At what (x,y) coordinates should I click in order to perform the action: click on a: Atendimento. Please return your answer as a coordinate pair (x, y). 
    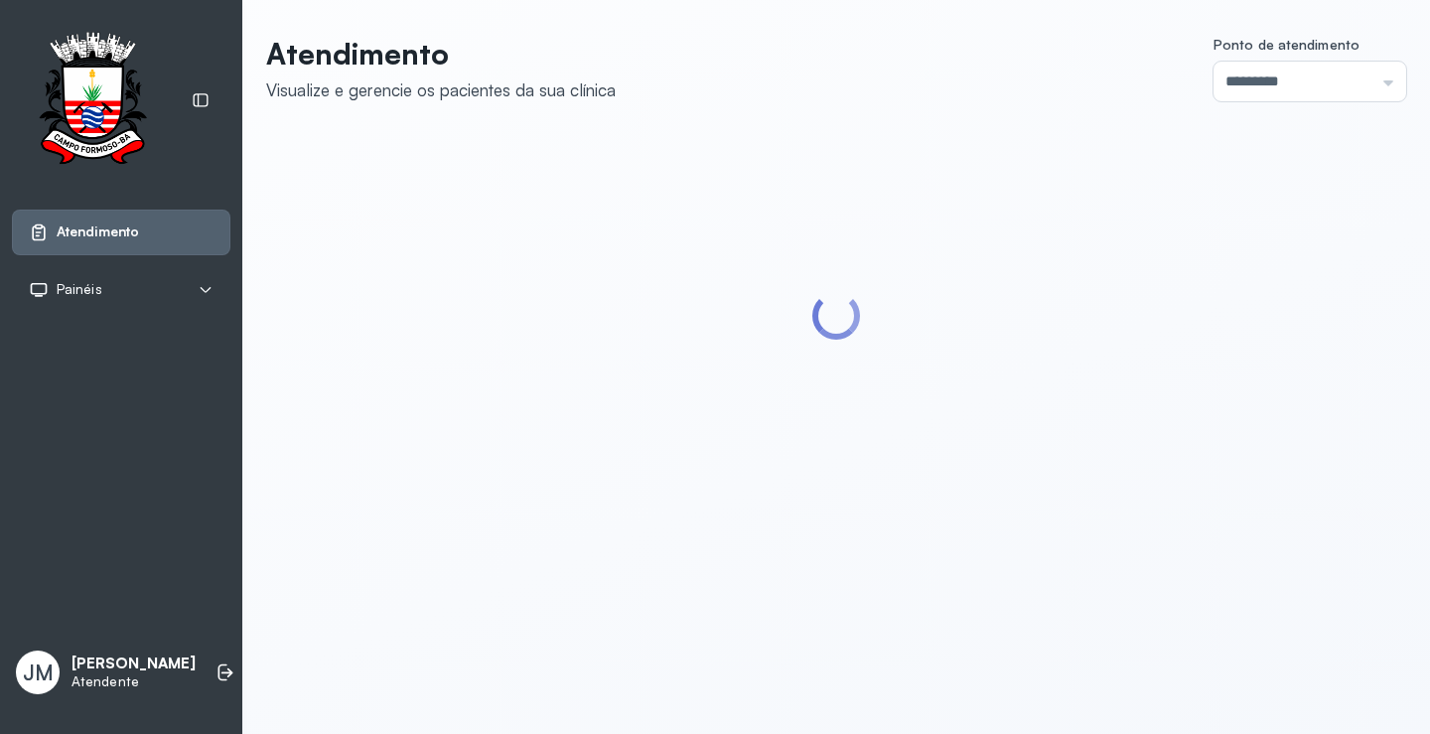
    Looking at the image, I should click on (121, 232).